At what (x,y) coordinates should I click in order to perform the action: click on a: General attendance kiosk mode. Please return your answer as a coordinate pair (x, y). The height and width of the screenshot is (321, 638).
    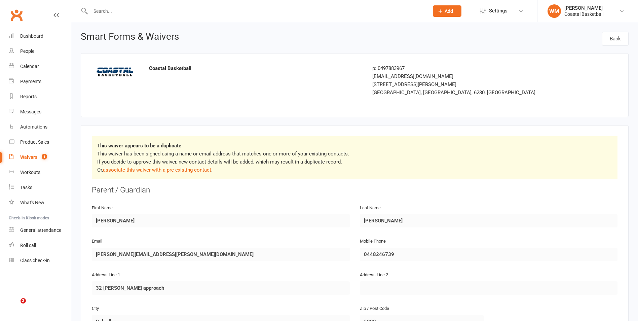
    Looking at the image, I should click on (40, 230).